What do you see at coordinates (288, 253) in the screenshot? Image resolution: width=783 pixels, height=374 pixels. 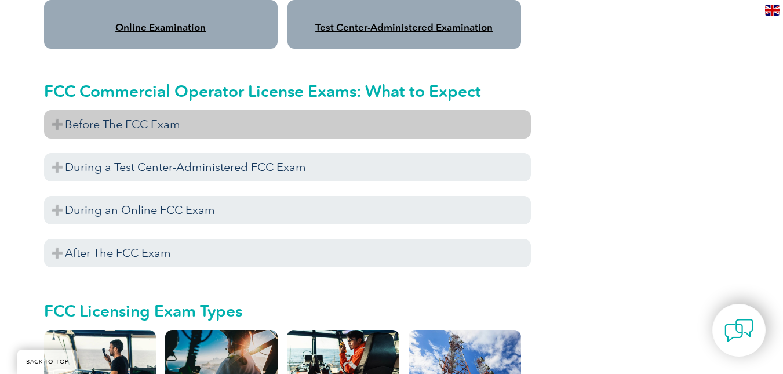 I see `h3: After The FCC Exam` at bounding box center [288, 253].